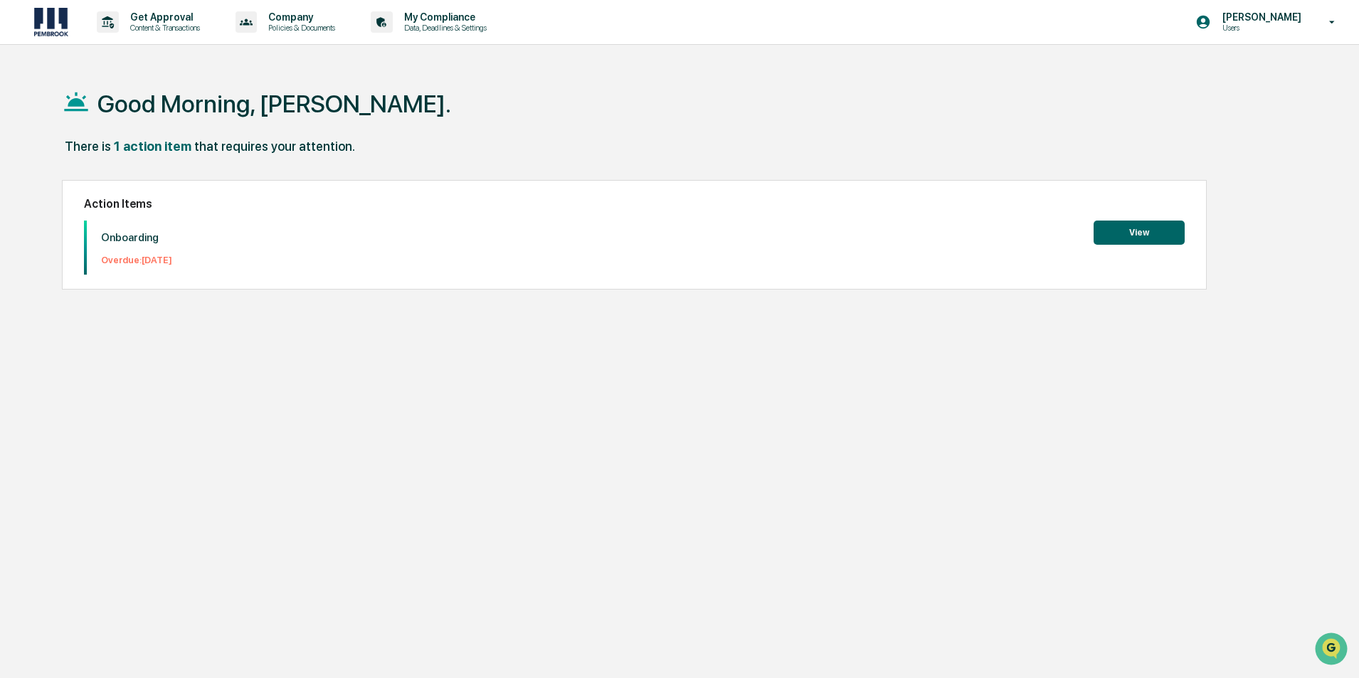  What do you see at coordinates (163, 28) in the screenshot?
I see `p: Content & Transactions` at bounding box center [163, 28].